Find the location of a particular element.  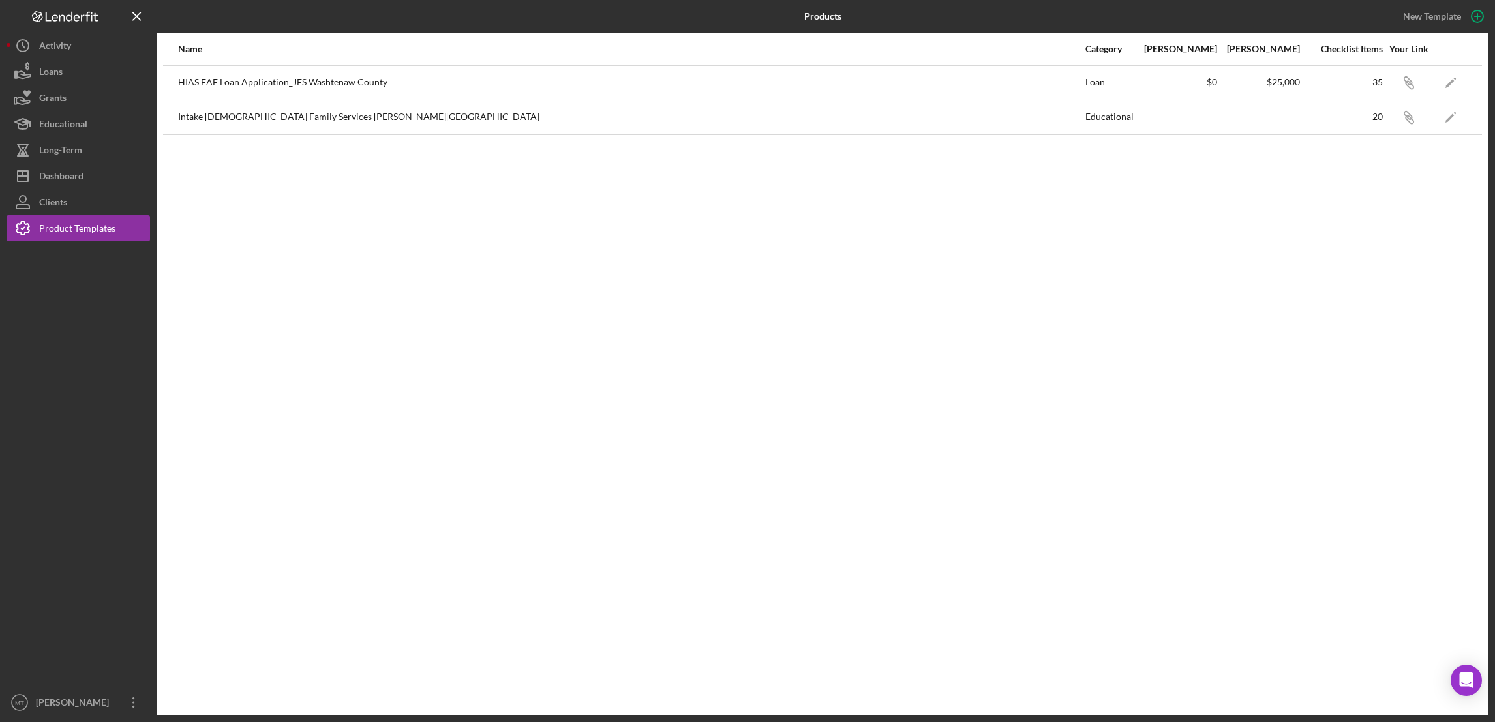

a: Dashboard is located at coordinates (78, 176).